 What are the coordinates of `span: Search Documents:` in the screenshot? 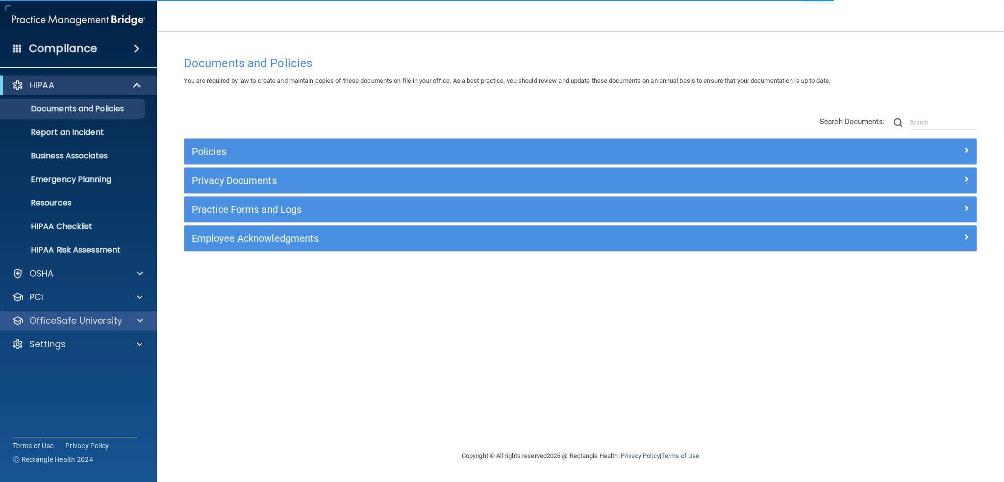 It's located at (852, 122).